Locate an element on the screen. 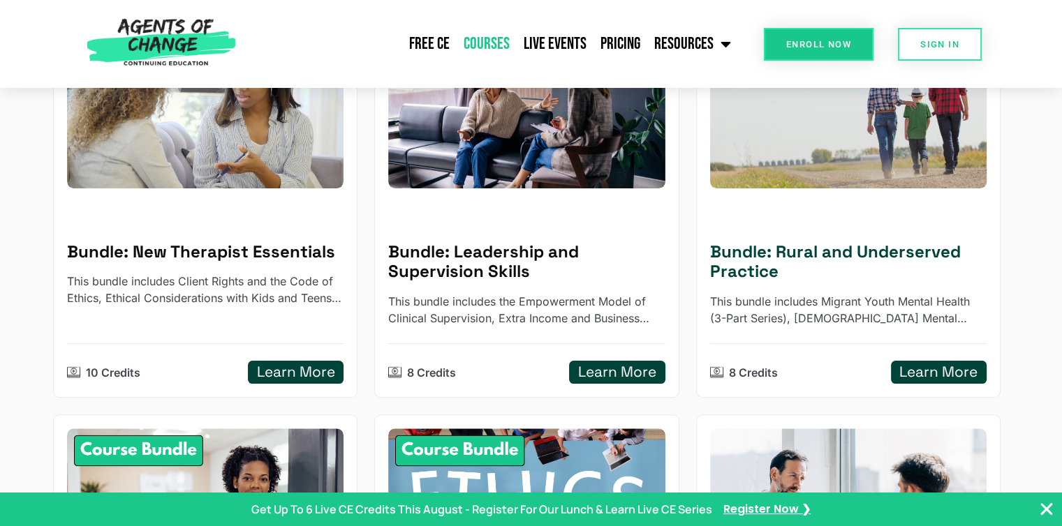  a: New Therapist Essentials - 10 Credit CE BundleBundle: New Therapist EssentialsThis bundle include... is located at coordinates (205, 210).